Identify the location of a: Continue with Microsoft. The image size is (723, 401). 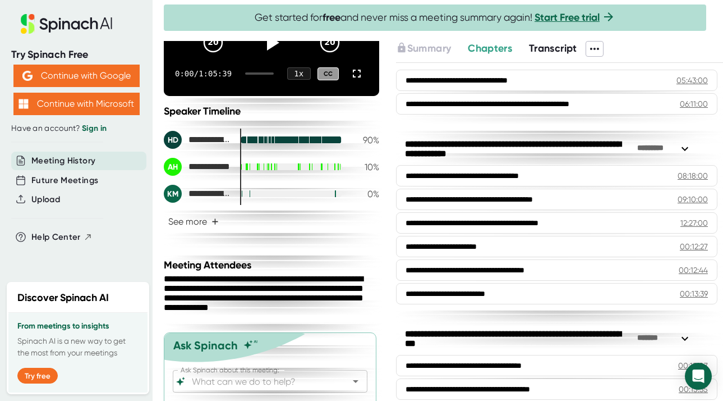
(76, 104).